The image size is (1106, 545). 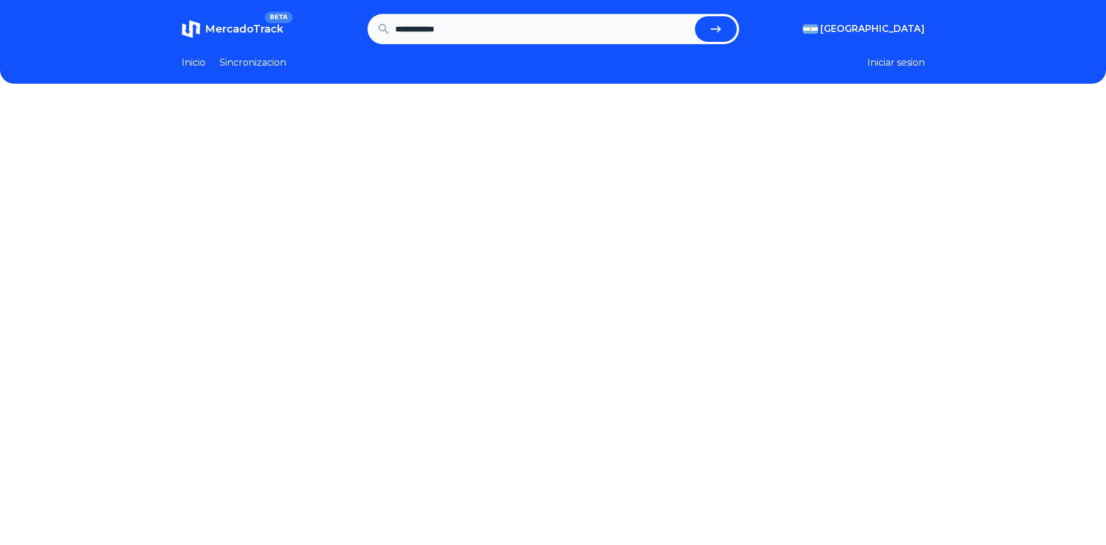 I want to click on span: BETA, so click(x=278, y=17).